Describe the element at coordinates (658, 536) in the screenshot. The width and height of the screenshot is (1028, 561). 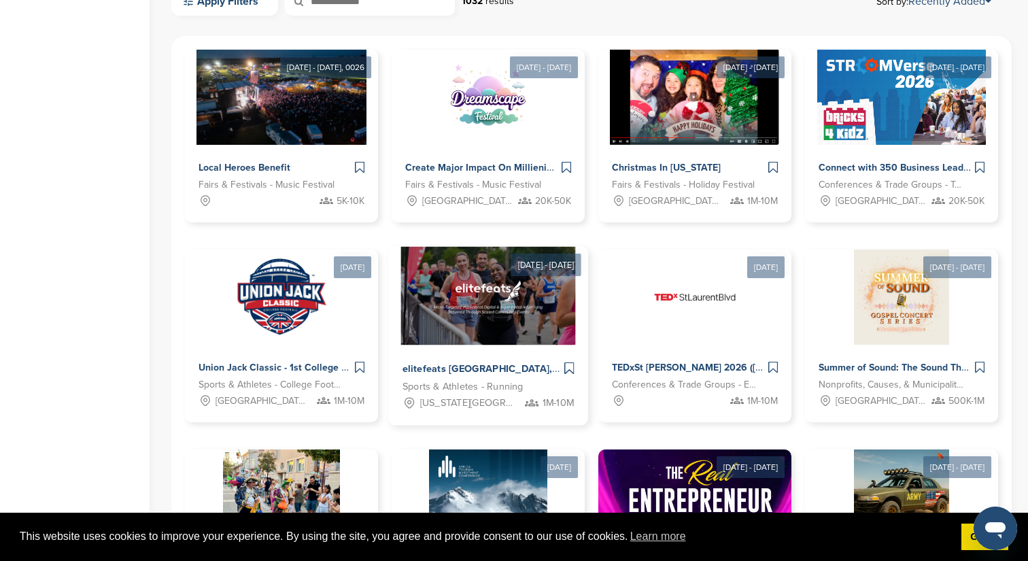
I see `a: learn more about cookies` at that location.